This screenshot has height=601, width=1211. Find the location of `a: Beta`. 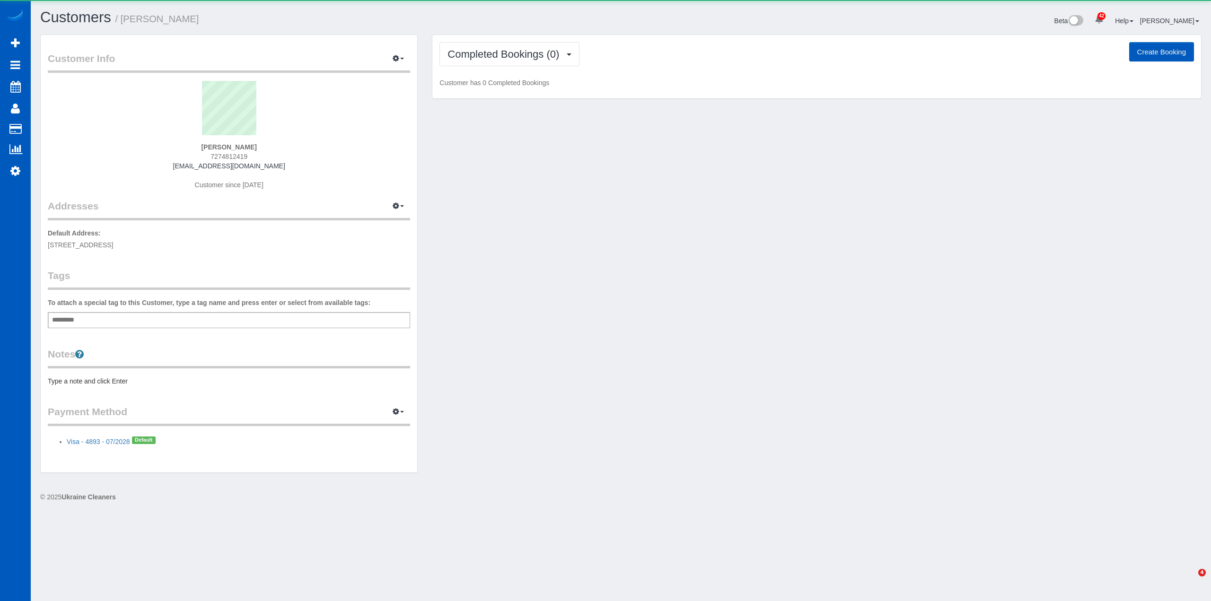

a: Beta is located at coordinates (1070, 21).